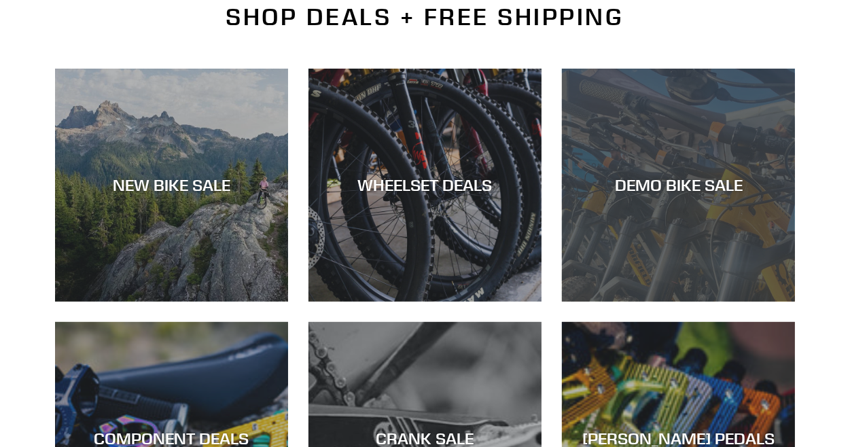 Image resolution: width=850 pixels, height=447 pixels. What do you see at coordinates (424, 185) in the screenshot?
I see `a: WHEELSET DEALS` at bounding box center [424, 185].